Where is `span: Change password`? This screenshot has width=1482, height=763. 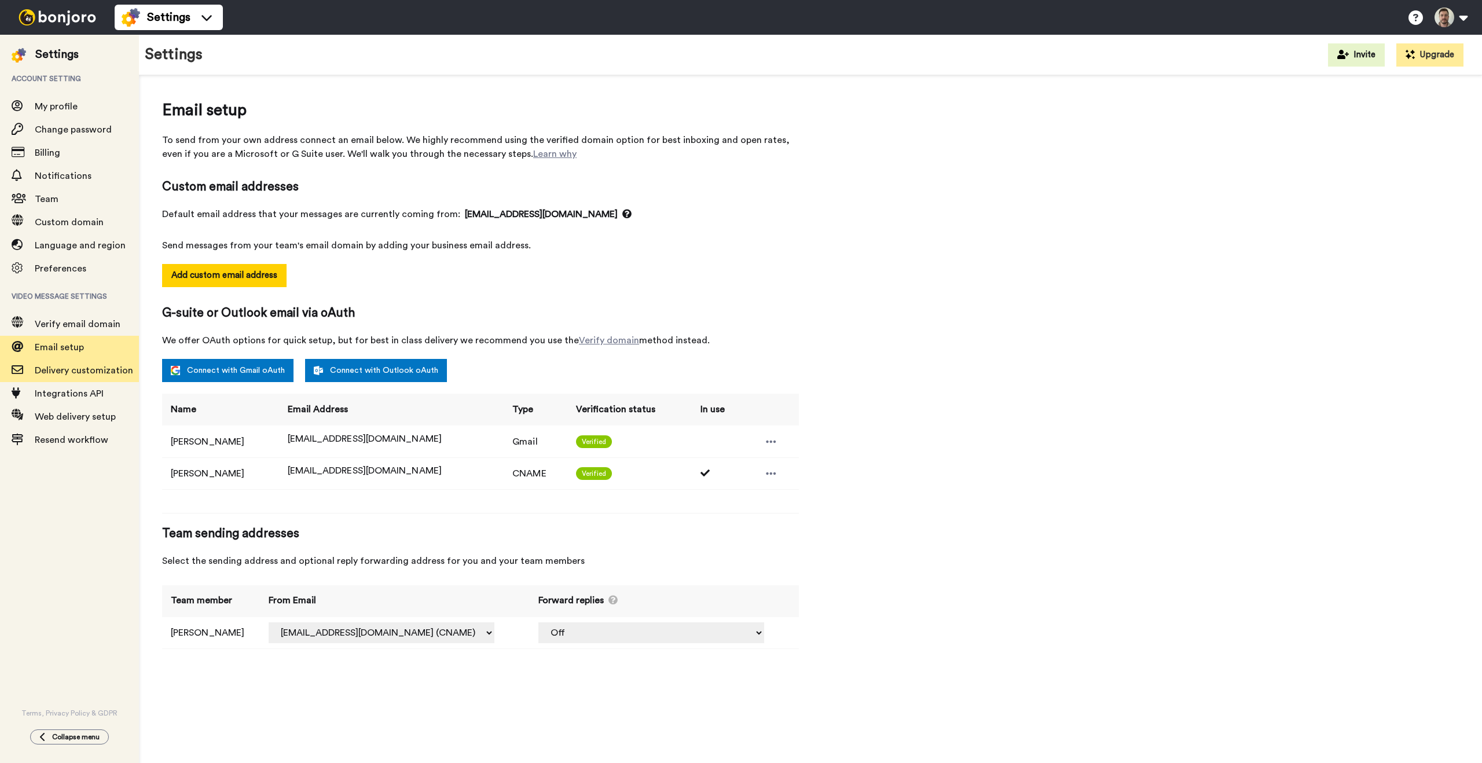 span: Change password is located at coordinates (73, 130).